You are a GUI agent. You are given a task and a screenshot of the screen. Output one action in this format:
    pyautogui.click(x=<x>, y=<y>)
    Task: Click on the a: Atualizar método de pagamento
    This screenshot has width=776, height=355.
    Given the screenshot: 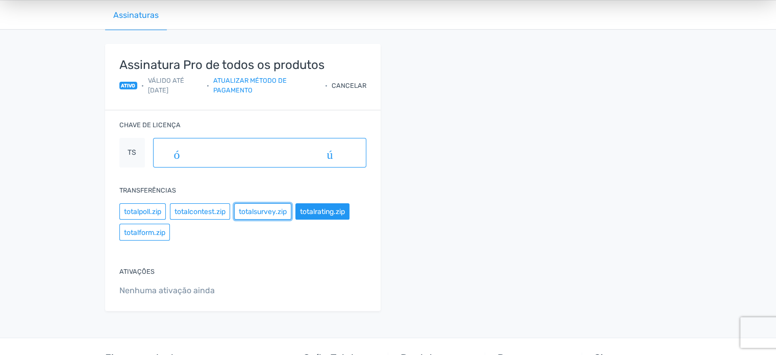 What is the action you would take?
    pyautogui.click(x=267, y=85)
    